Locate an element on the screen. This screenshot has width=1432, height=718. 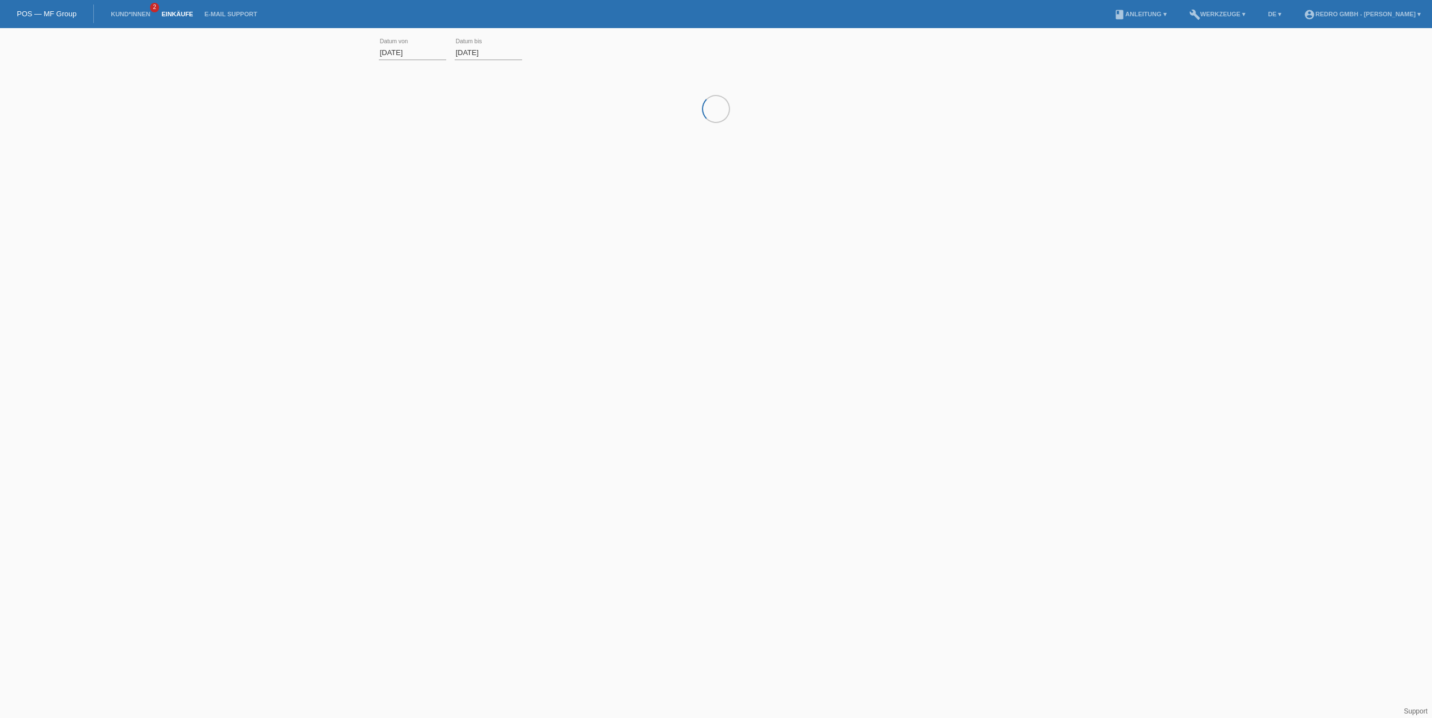
a: E-Mail Support is located at coordinates (231, 14).